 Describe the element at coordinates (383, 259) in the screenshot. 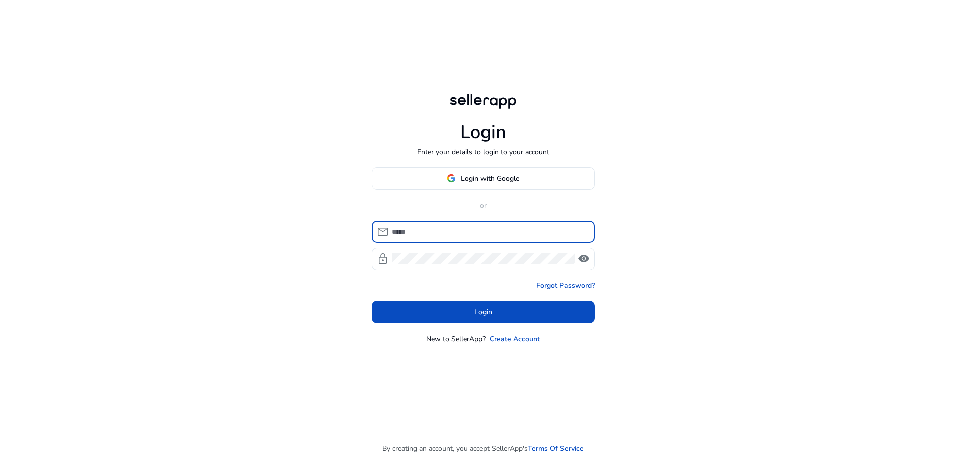

I see `span: lock` at that location.